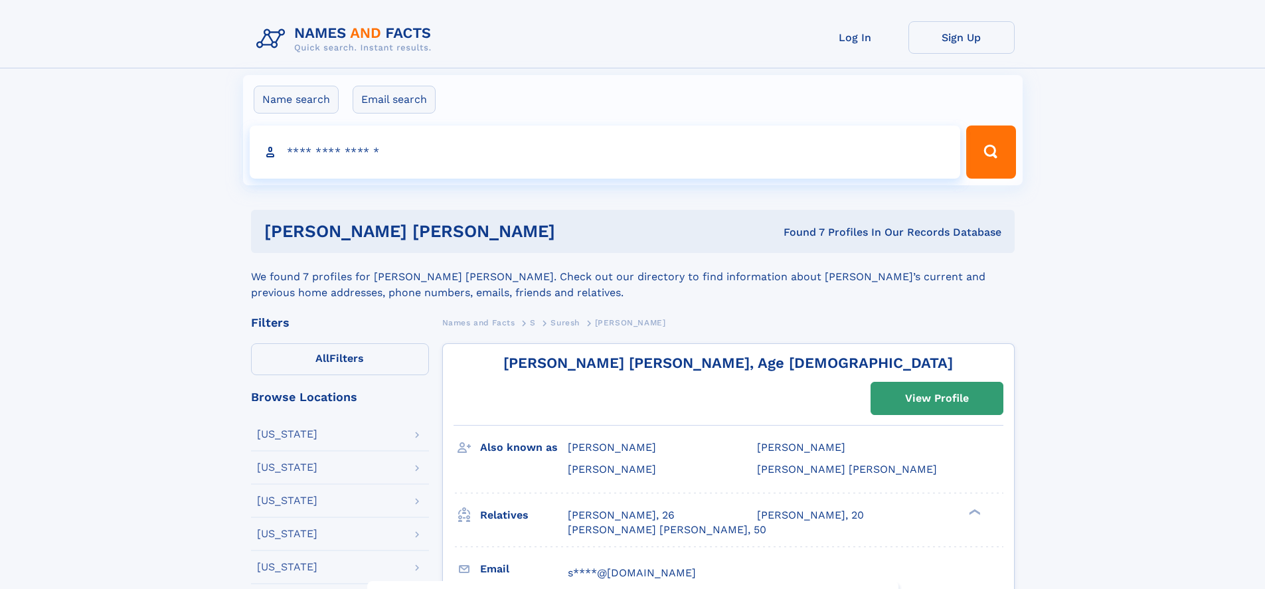 This screenshot has height=589, width=1265. Describe the element at coordinates (990, 152) in the screenshot. I see `button: Search Button` at that location.